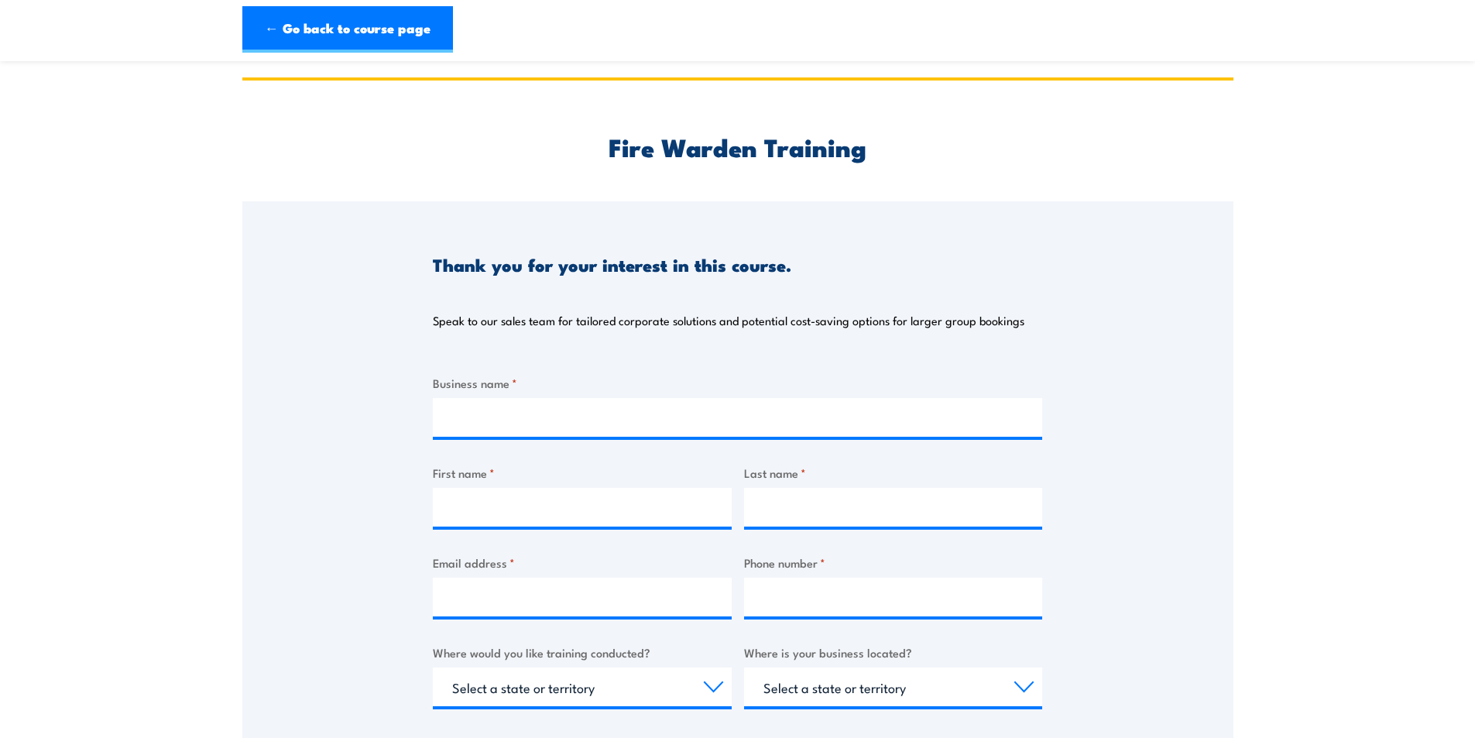 The width and height of the screenshot is (1475, 738). Describe the element at coordinates (737, 383) in the screenshot. I see `label: Business name` at that location.